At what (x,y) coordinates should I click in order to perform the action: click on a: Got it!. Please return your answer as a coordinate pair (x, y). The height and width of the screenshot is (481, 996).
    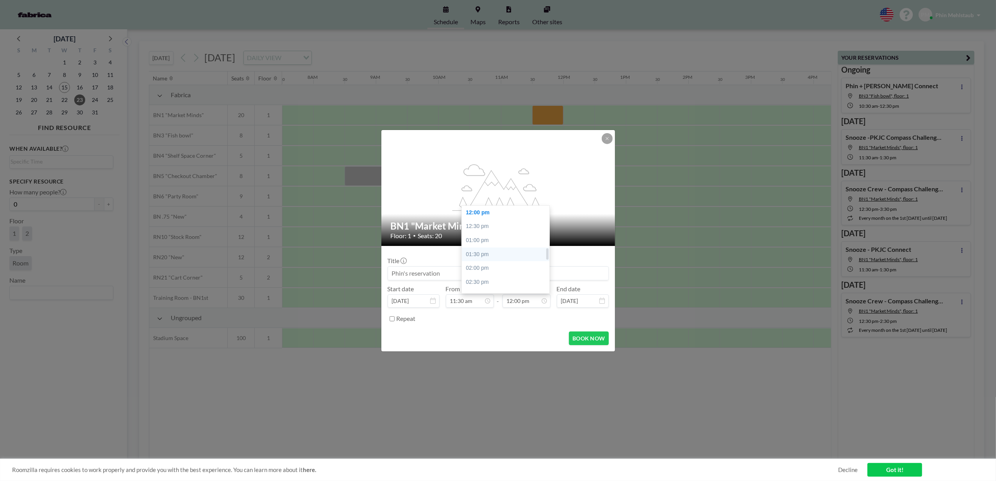
    Looking at the image, I should click on (894, 470).